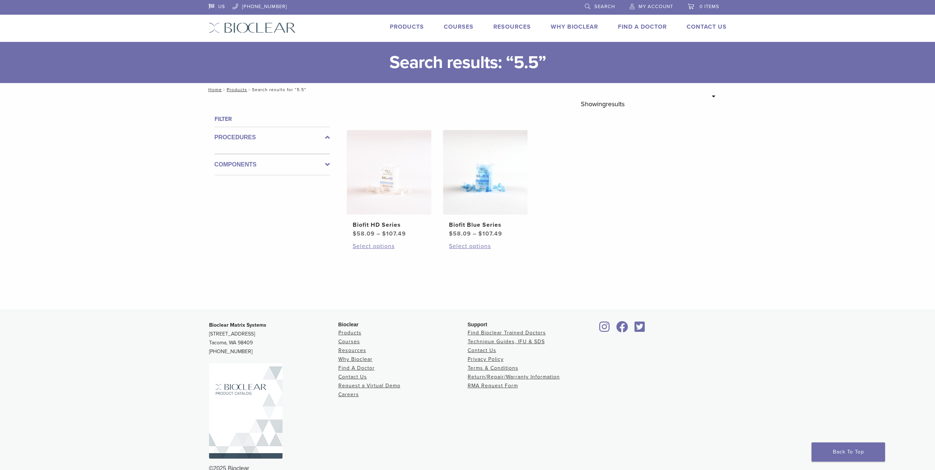 This screenshot has width=935, height=470. Describe the element at coordinates (348, 324) in the screenshot. I see `span: Bioclear` at that location.